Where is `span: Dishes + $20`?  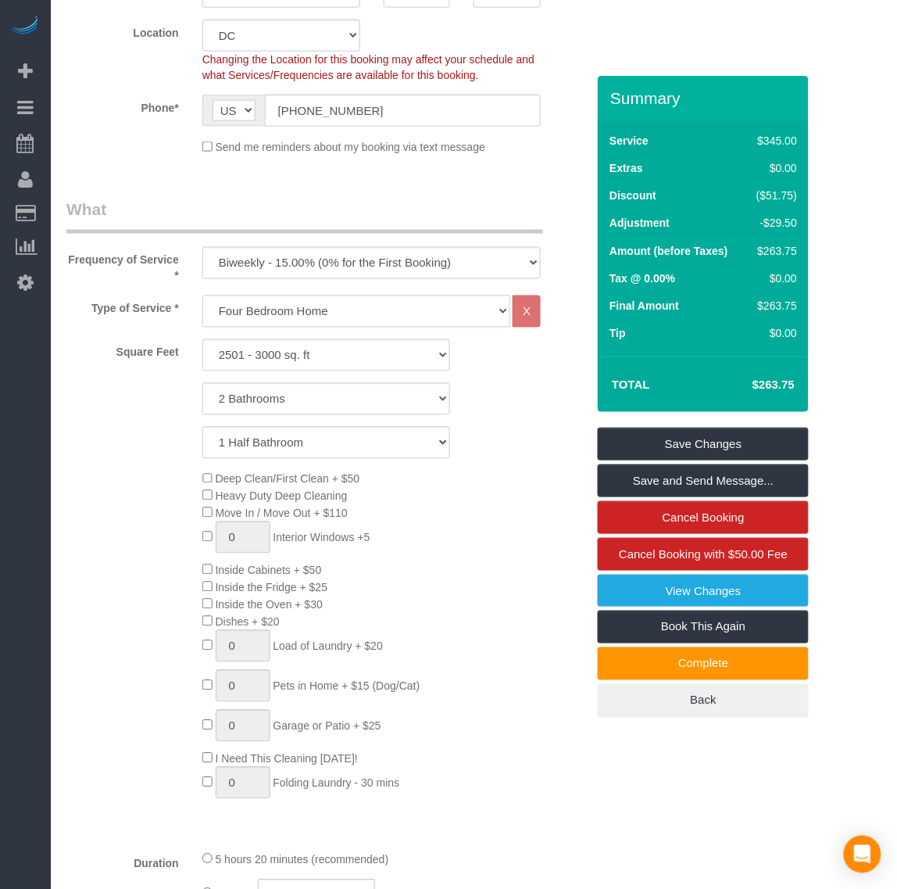
span: Dishes + $20 is located at coordinates (248, 622).